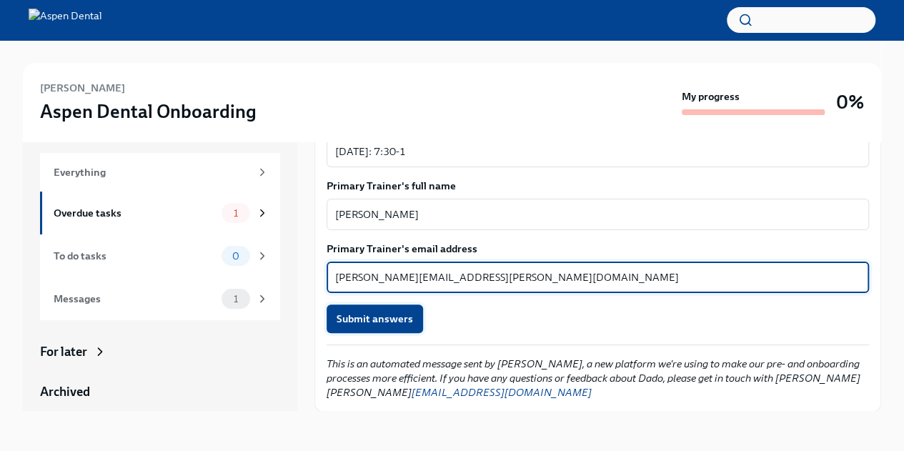  Describe the element at coordinates (134, 299) in the screenshot. I see `div: Messages` at that location.